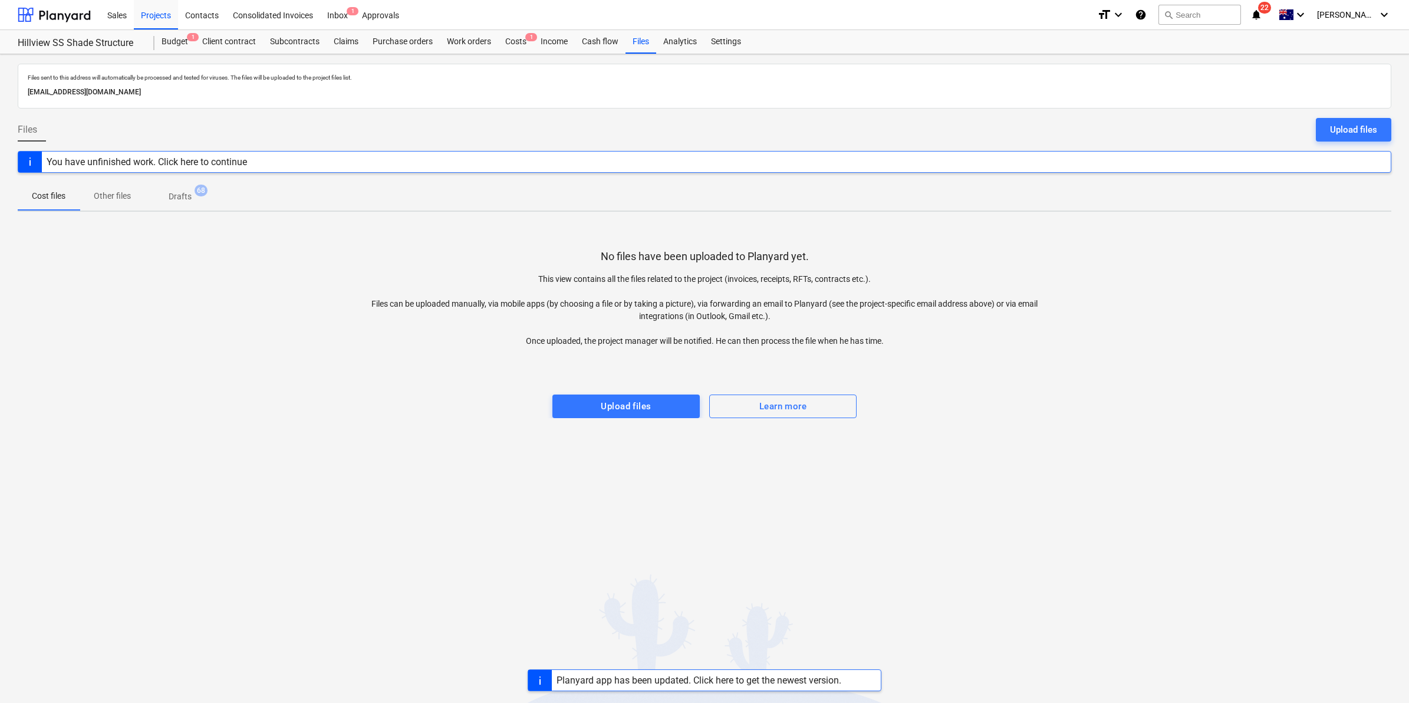 Image resolution: width=1409 pixels, height=703 pixels. What do you see at coordinates (1265, 8) in the screenshot?
I see `span: 22` at bounding box center [1265, 8].